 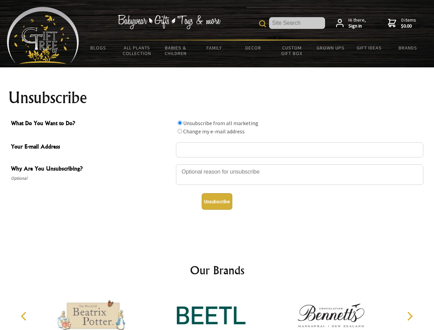 I want to click on h1: Unsubscribe, so click(x=217, y=98).